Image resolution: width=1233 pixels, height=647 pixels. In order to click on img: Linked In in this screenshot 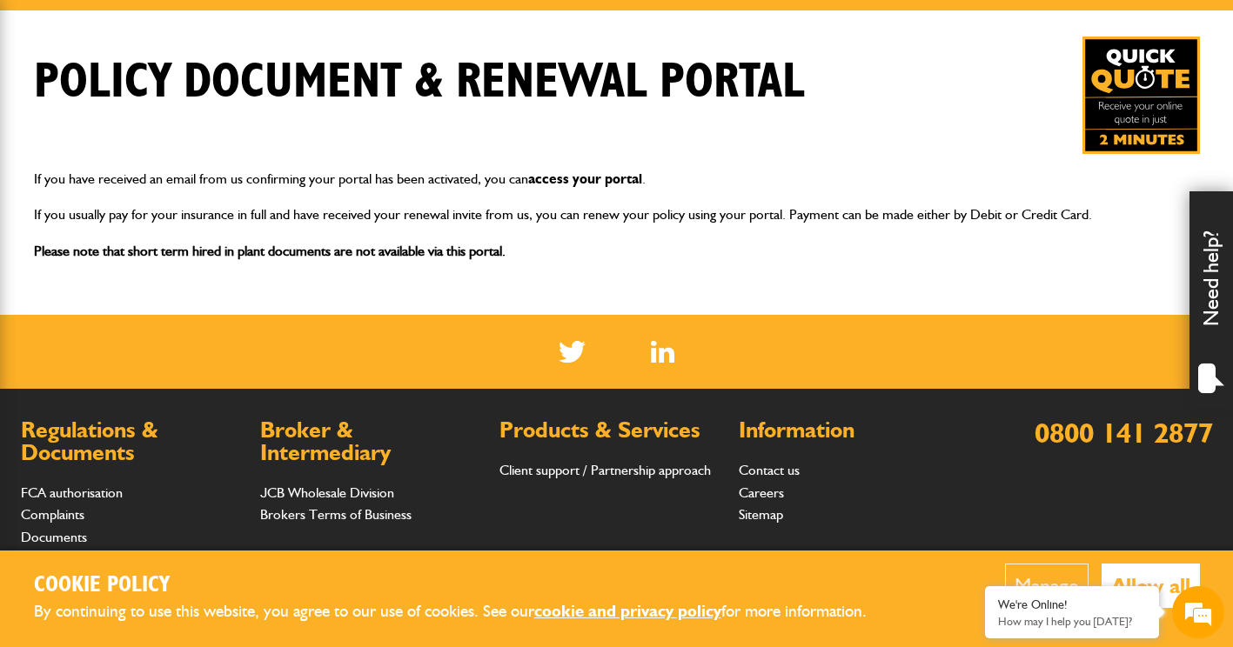, I will do `click(662, 351)`.